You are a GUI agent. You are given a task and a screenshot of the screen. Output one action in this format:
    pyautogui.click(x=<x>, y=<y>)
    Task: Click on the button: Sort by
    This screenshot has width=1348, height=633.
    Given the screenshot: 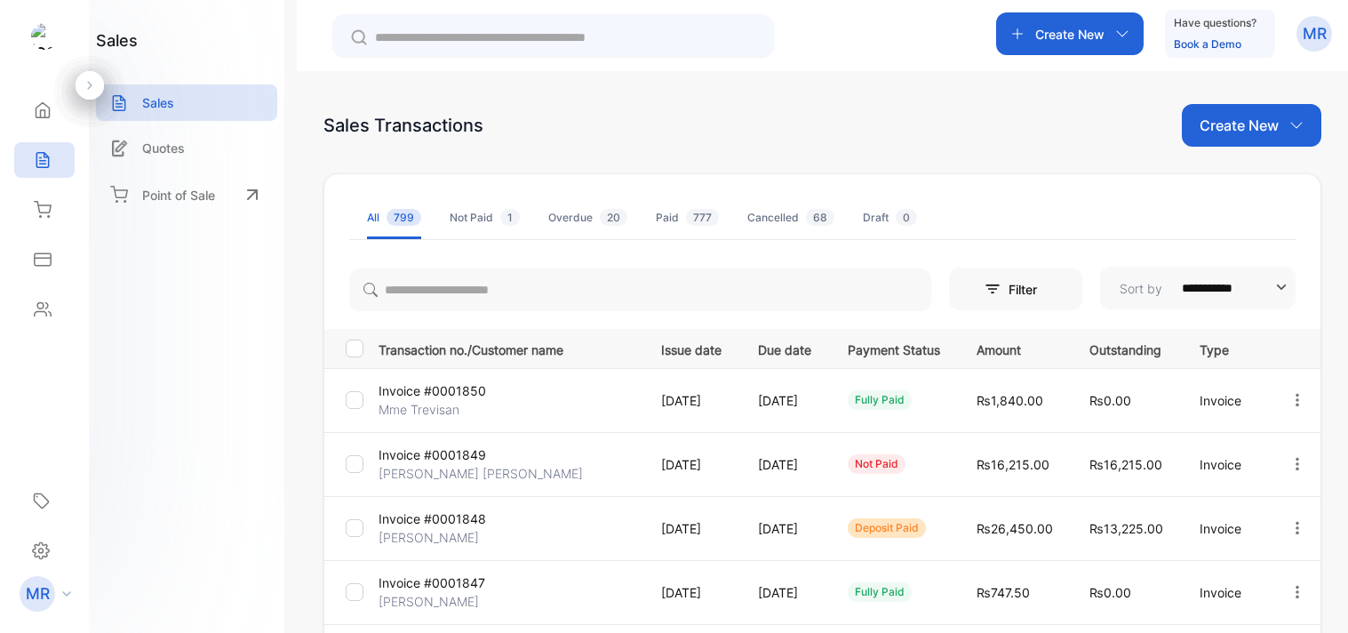 What is the action you would take?
    pyautogui.click(x=1198, y=288)
    